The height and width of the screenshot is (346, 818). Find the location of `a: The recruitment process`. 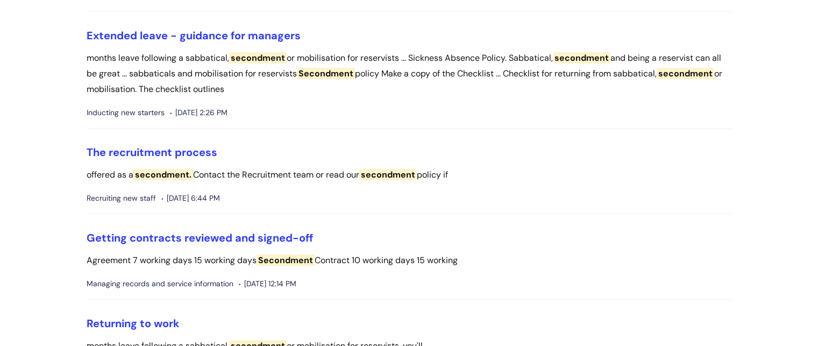

a: The recruitment process is located at coordinates (152, 152).